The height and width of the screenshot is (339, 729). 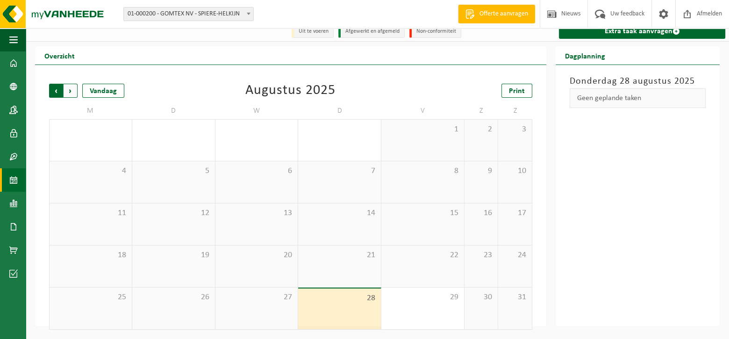 What do you see at coordinates (71, 91) in the screenshot?
I see `span: Volgende` at bounding box center [71, 91].